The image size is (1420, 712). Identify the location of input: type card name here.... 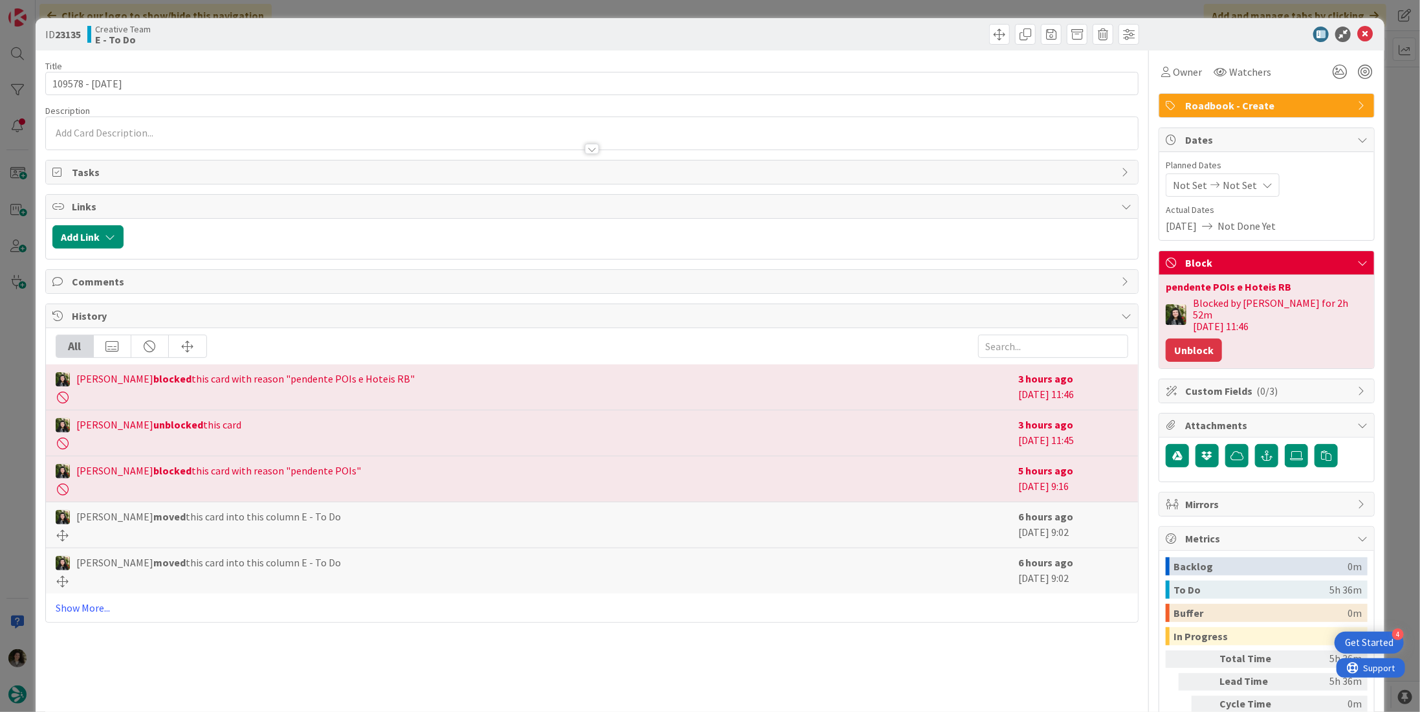
(592, 83).